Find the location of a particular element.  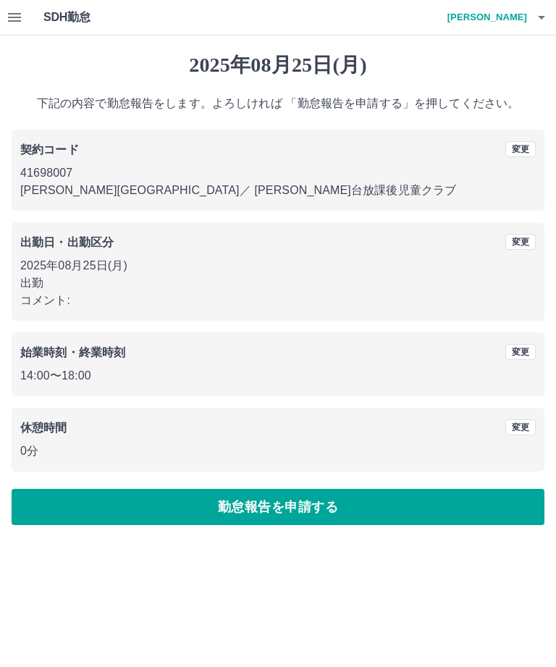

p: 下記の内容で勤怠報告をします。よろしければ 「勤怠報告を申請する」を押してください。 is located at coordinates (278, 104).